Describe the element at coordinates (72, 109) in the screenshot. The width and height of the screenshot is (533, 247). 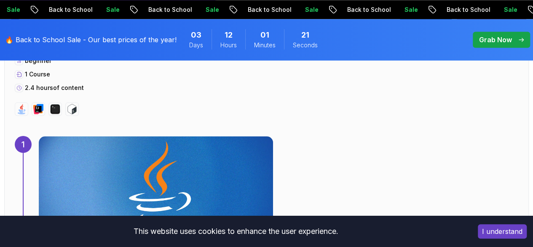
I see `img: bash logo` at that location.